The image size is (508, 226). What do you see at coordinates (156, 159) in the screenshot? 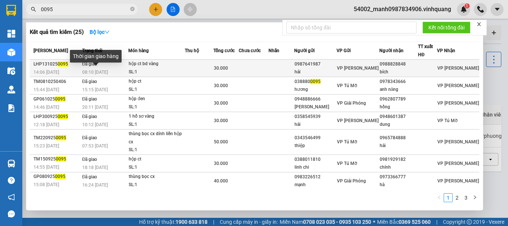
I see `div: hộp ct` at bounding box center [156, 159].